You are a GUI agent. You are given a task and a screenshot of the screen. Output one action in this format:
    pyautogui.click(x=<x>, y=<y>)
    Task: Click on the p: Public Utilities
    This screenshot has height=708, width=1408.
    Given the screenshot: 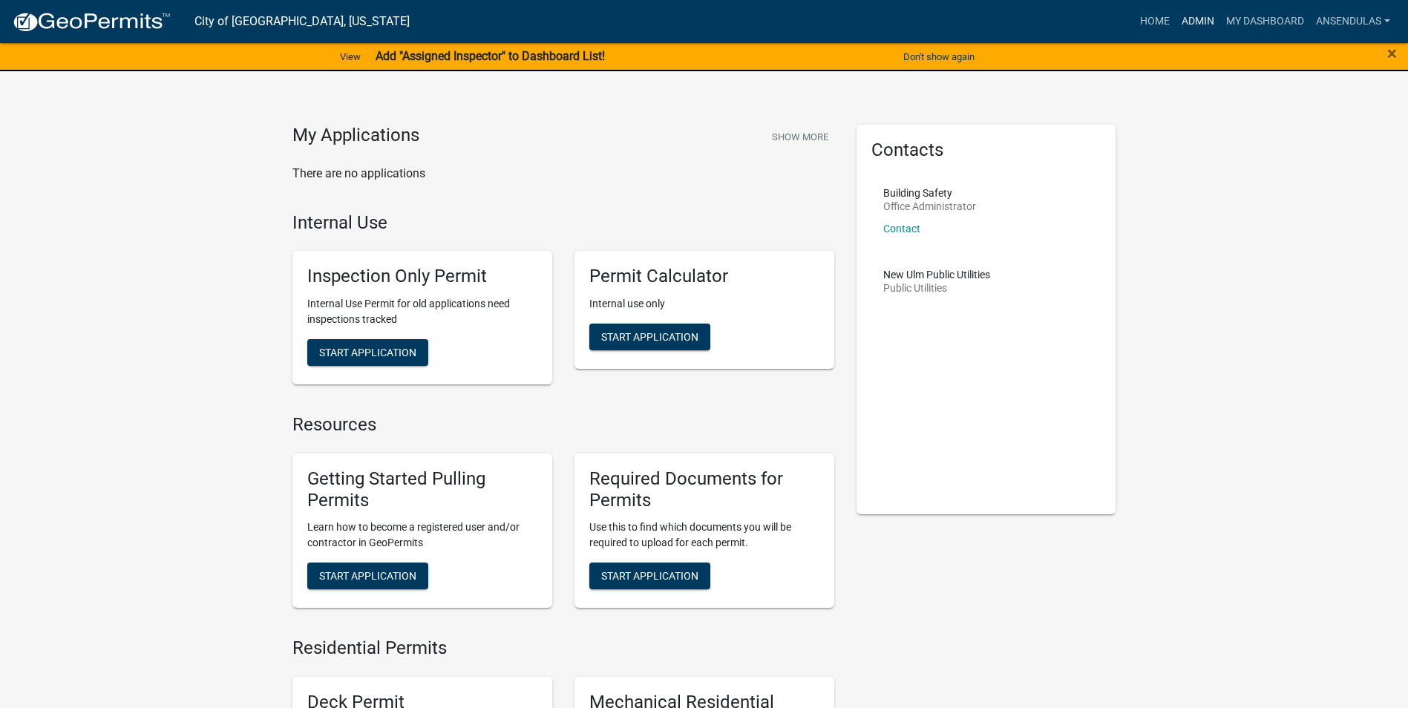 What is the action you would take?
    pyautogui.click(x=937, y=288)
    